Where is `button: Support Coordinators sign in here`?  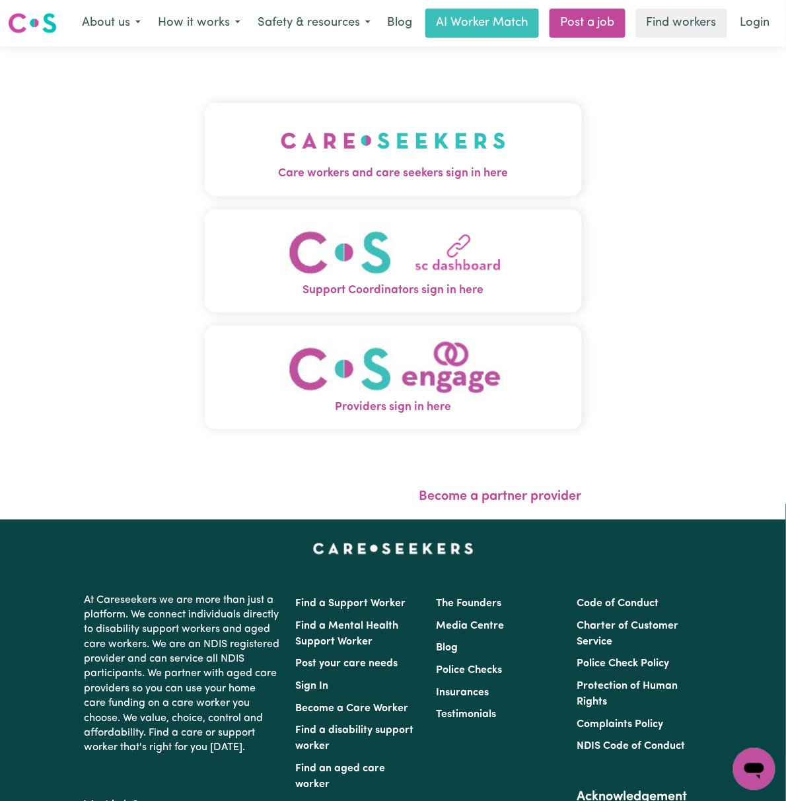
button: Support Coordinators sign in here is located at coordinates (393, 261).